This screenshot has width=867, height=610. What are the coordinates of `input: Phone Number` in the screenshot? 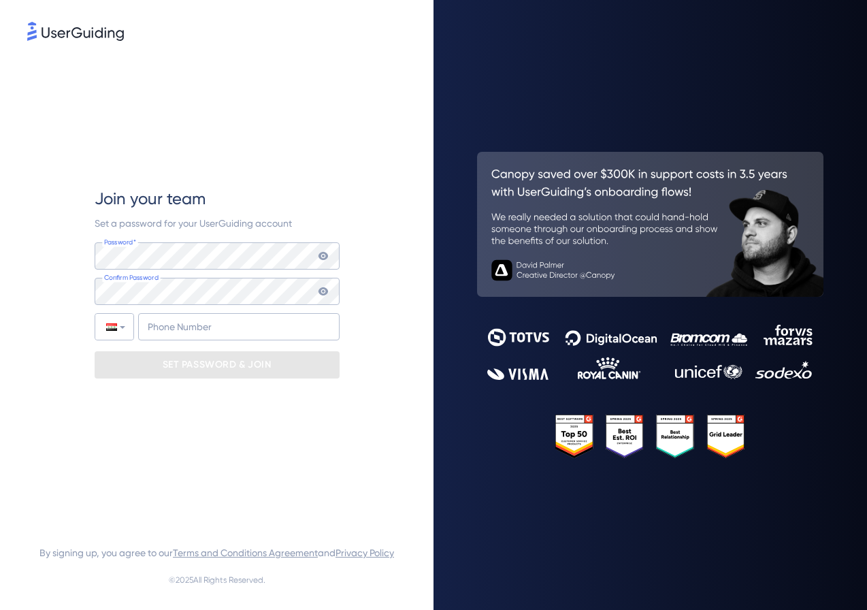 It's located at (239, 327).